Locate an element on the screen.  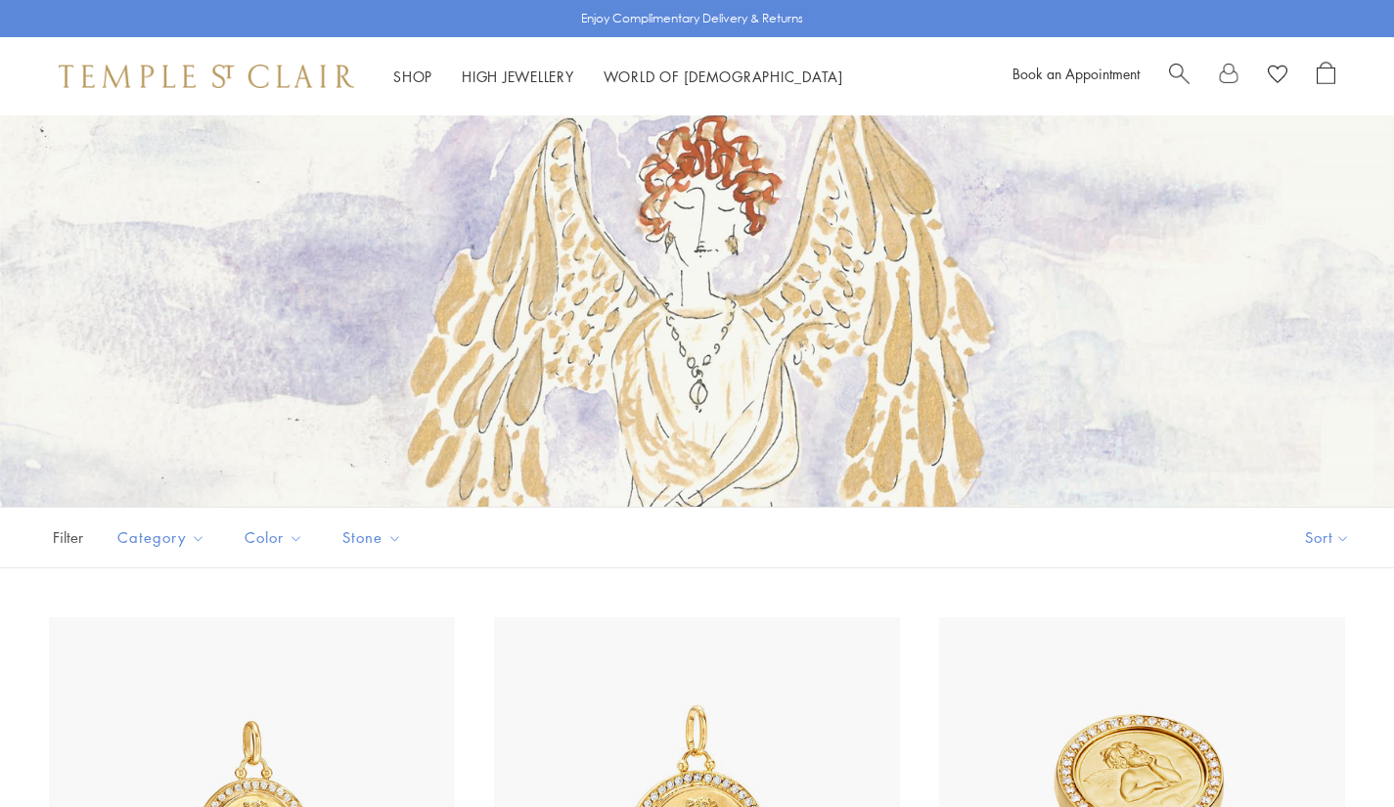
a: High JewelleryHigh Jewellery is located at coordinates (518, 76).